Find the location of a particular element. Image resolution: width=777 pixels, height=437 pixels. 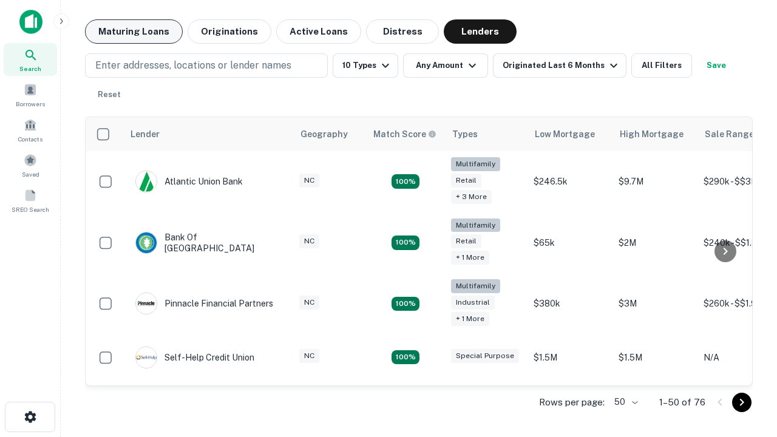

th: Low Mortgage is located at coordinates (570, 134).